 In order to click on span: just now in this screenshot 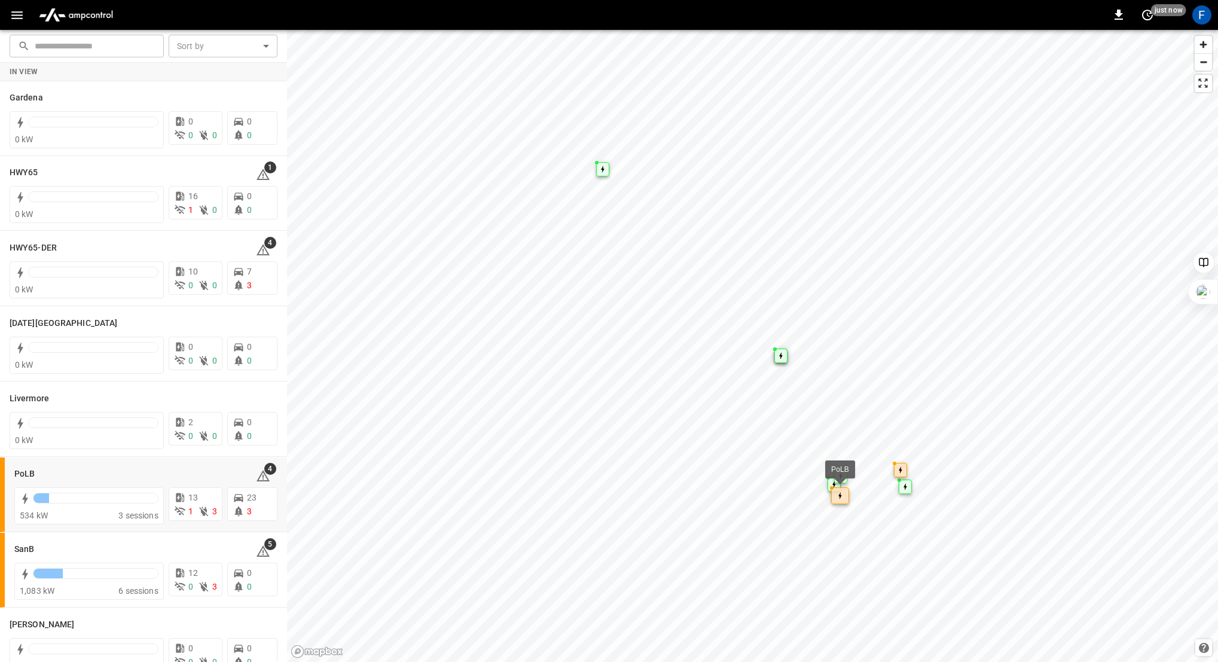, I will do `click(1168, 10)`.